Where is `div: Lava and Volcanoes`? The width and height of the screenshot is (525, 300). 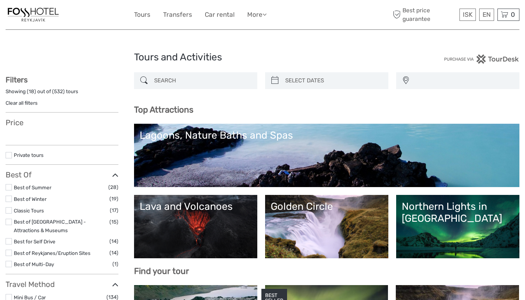 div: Lava and Volcanoes is located at coordinates (195, 206).